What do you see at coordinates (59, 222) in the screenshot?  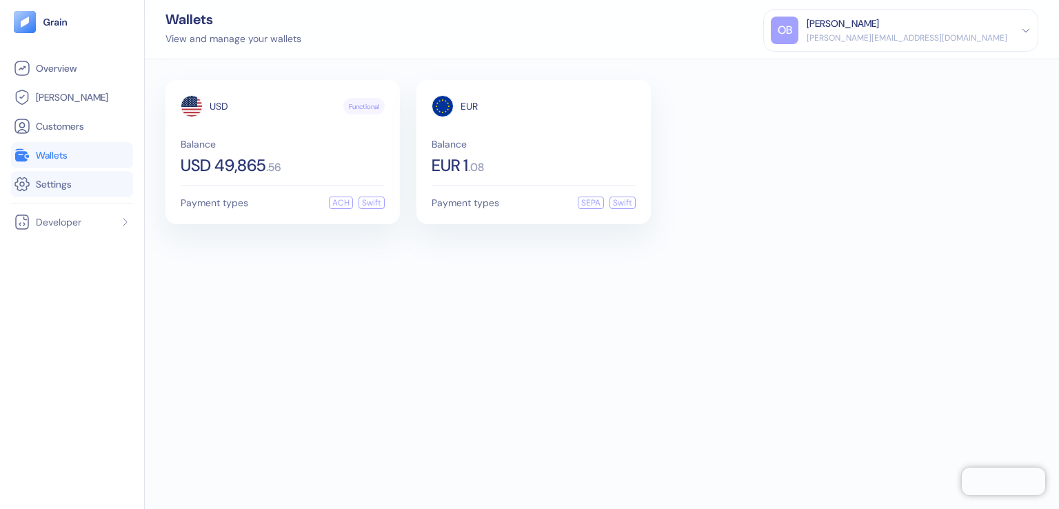 I see `span: Developer` at bounding box center [59, 222].